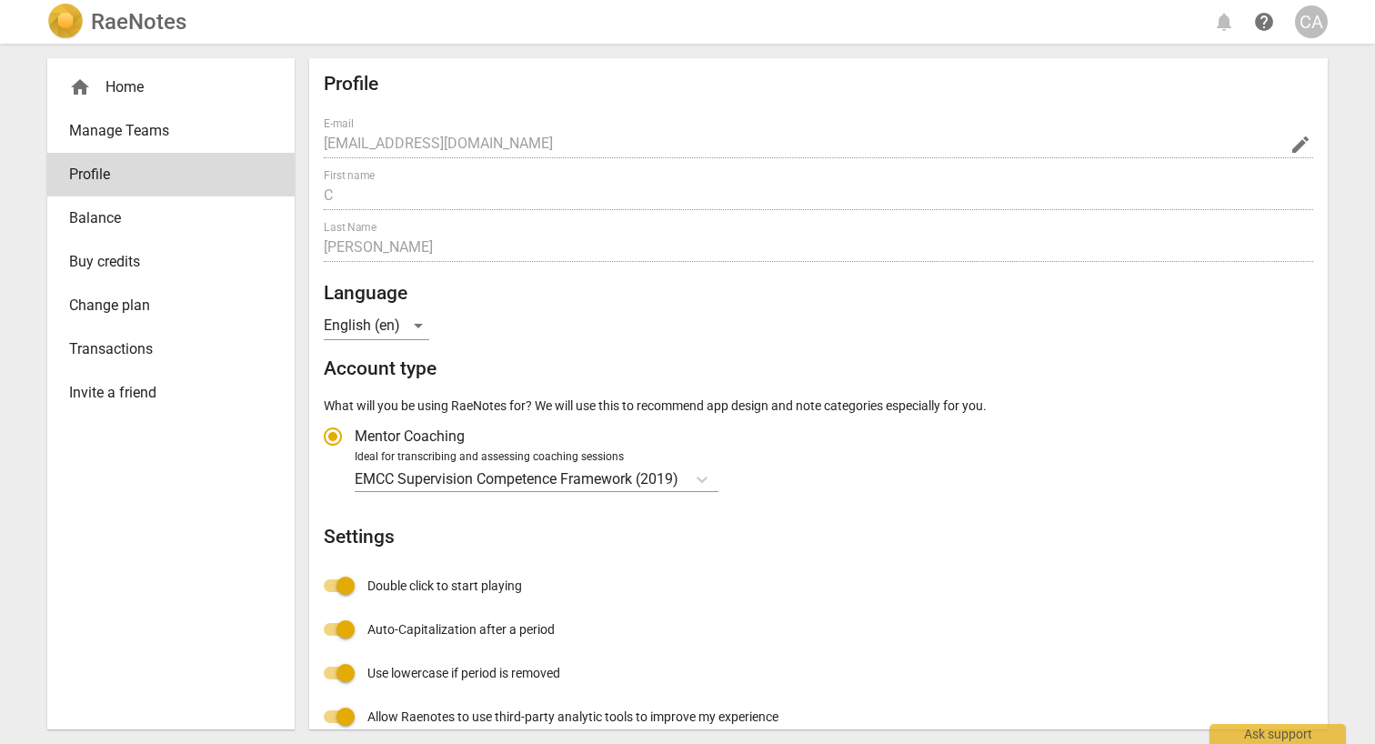  Describe the element at coordinates (818, 536) in the screenshot. I see `h2: Settings` at that location.